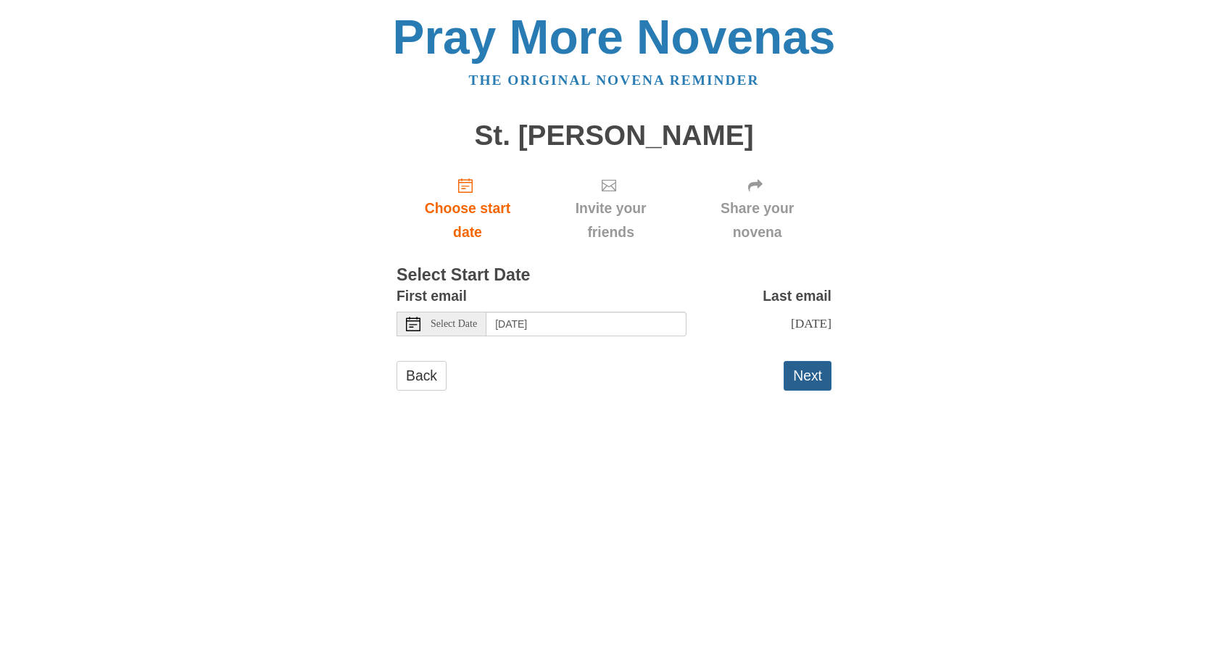 The image size is (1228, 648). I want to click on span: Select Date, so click(454, 324).